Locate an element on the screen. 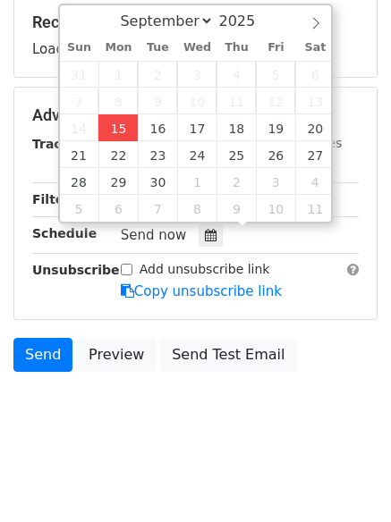  h5: Recipients is located at coordinates (195, 22).